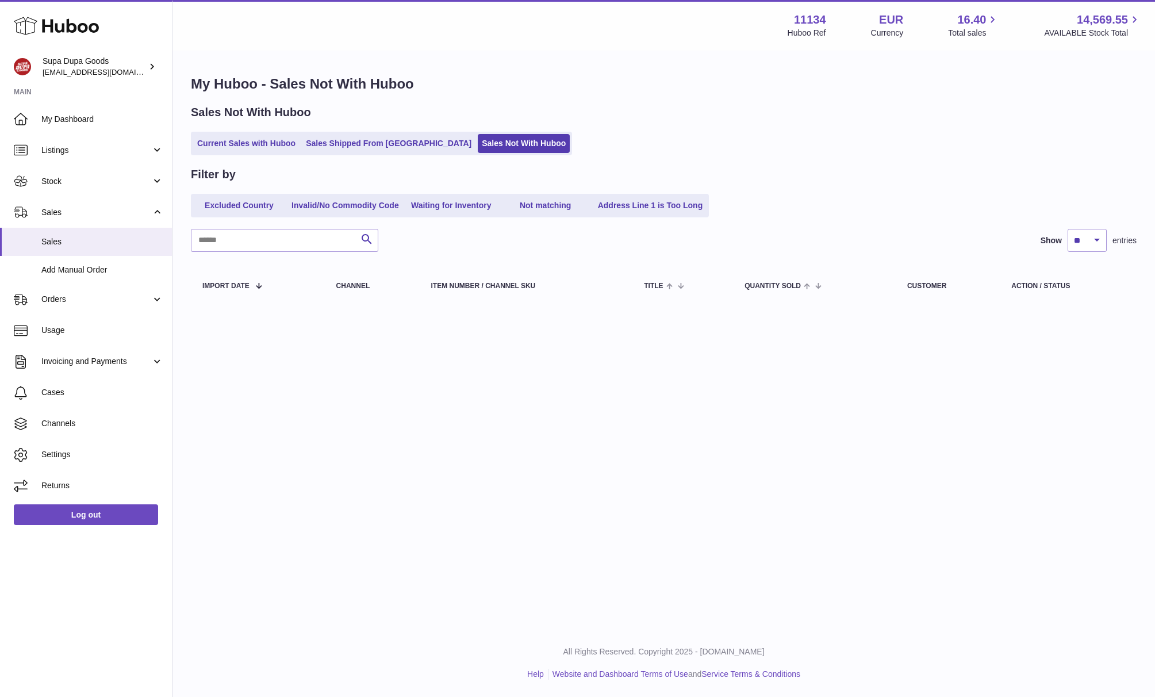 The image size is (1155, 697). Describe the element at coordinates (451, 205) in the screenshot. I see `a: Waiting for Inventory` at that location.